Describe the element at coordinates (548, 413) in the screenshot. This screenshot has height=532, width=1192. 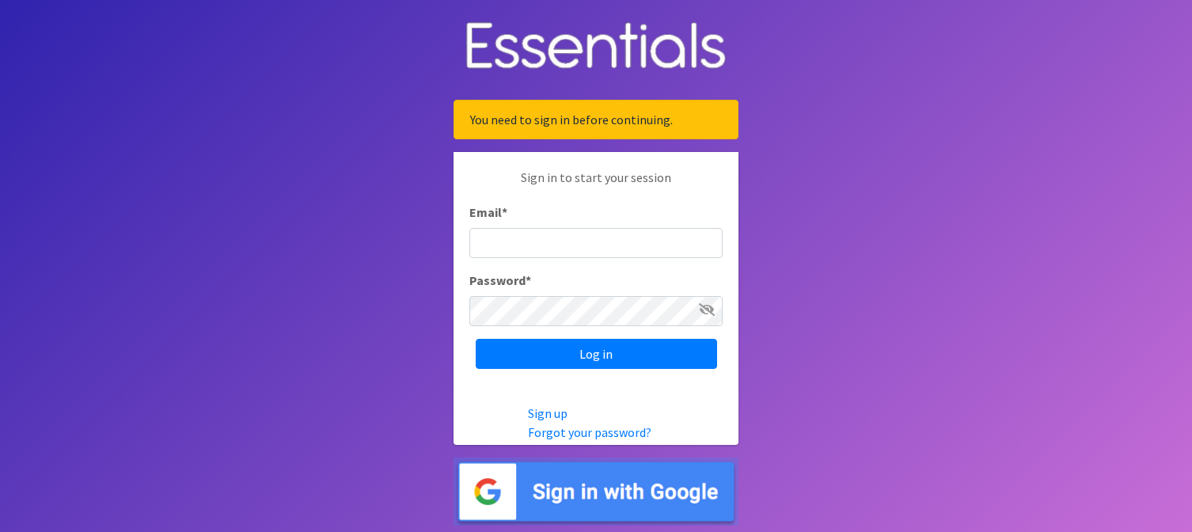
I see `a: Sign up` at that location.